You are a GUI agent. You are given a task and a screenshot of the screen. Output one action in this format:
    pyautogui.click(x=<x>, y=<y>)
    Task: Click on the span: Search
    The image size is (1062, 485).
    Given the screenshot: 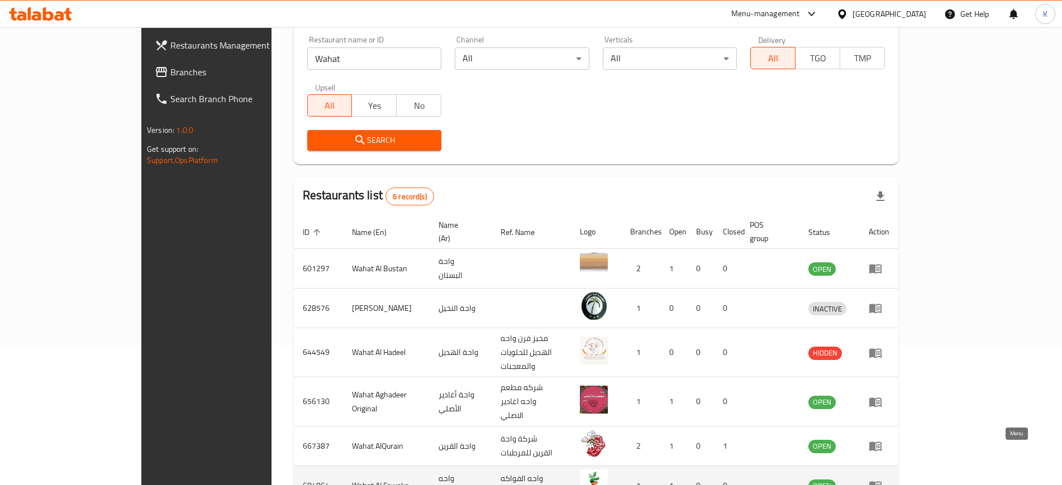 What is the action you would take?
    pyautogui.click(x=374, y=140)
    